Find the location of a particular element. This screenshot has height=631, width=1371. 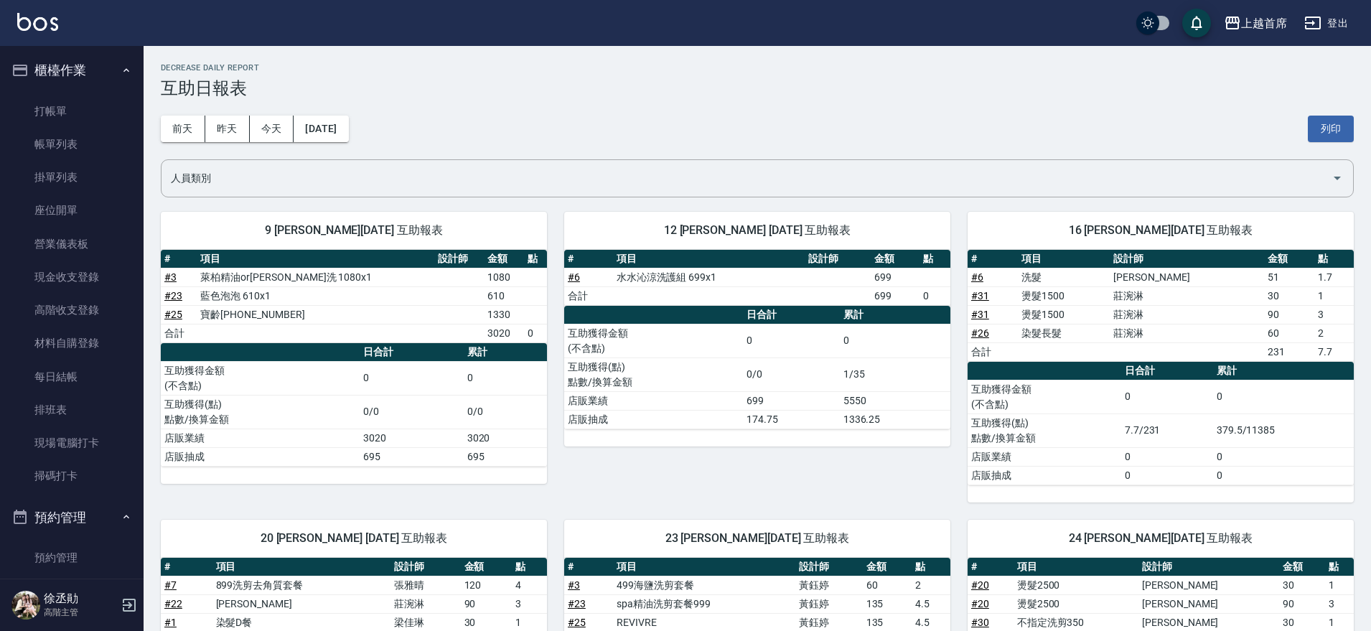

th: 金額 is located at coordinates (1289, 259).